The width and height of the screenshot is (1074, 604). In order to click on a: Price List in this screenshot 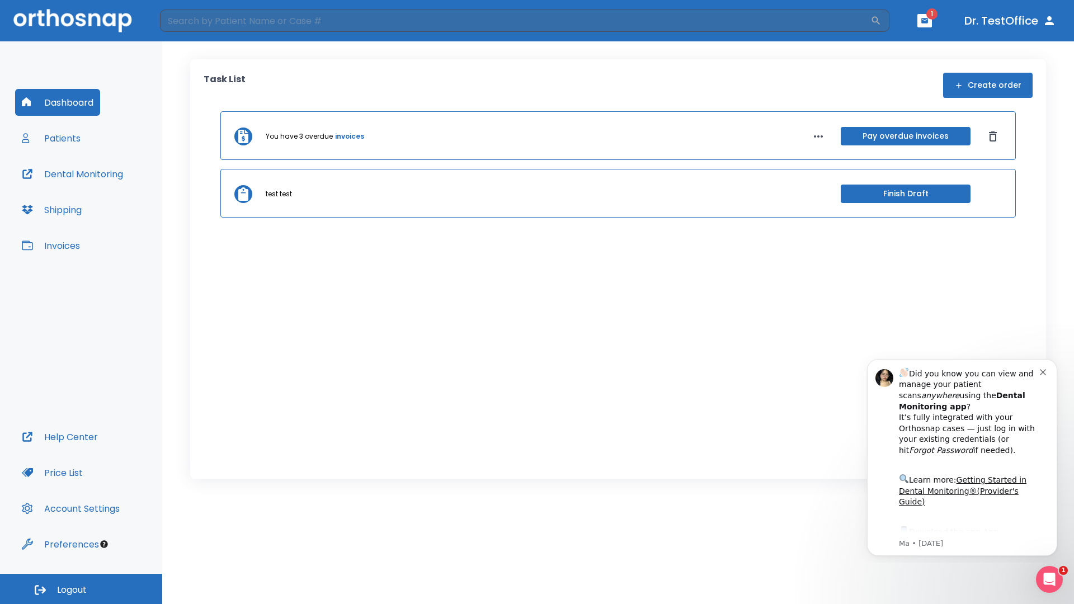, I will do `click(52, 473)`.